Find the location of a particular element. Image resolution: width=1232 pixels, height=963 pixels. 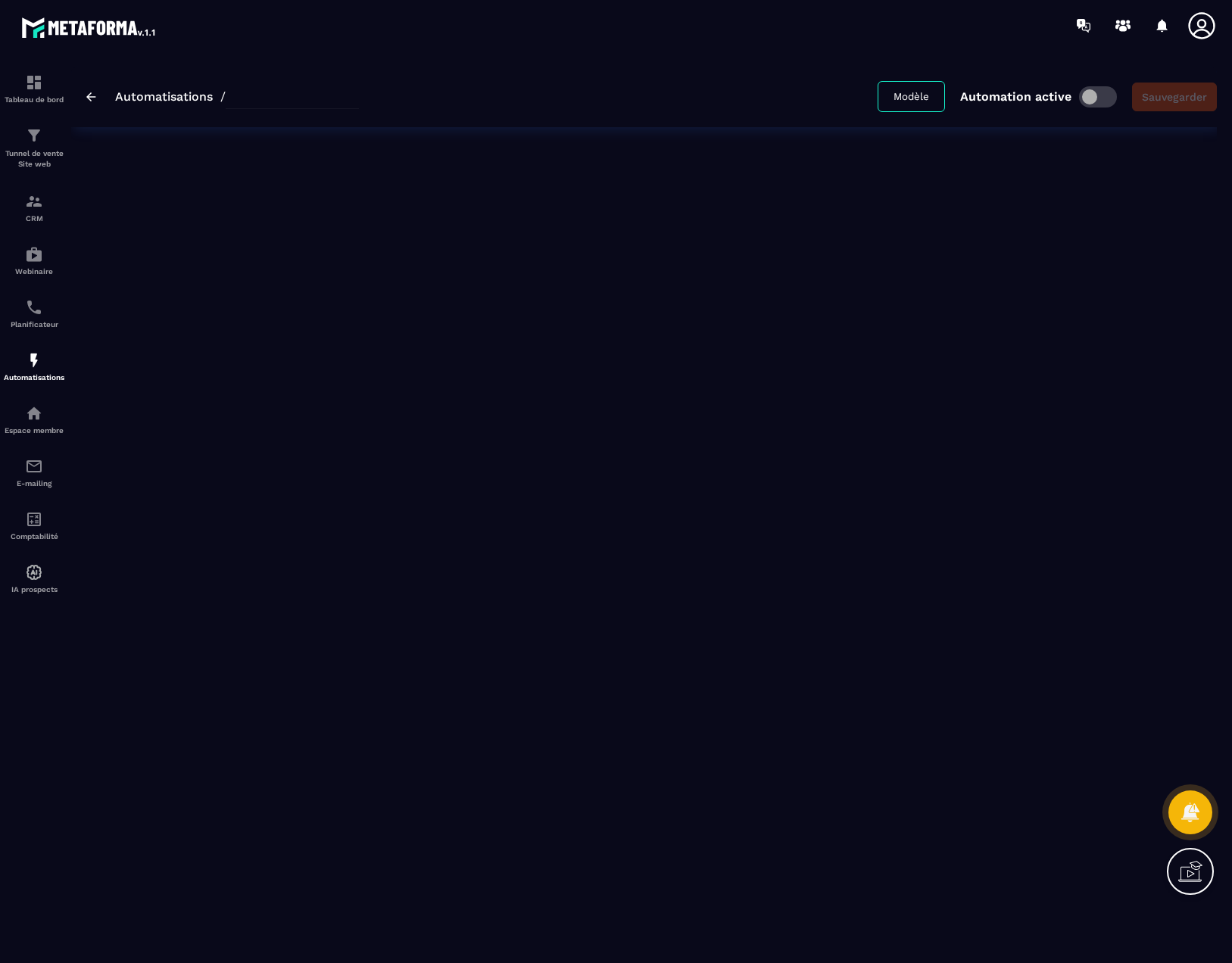

a: formationformationCRM is located at coordinates (34, 207).